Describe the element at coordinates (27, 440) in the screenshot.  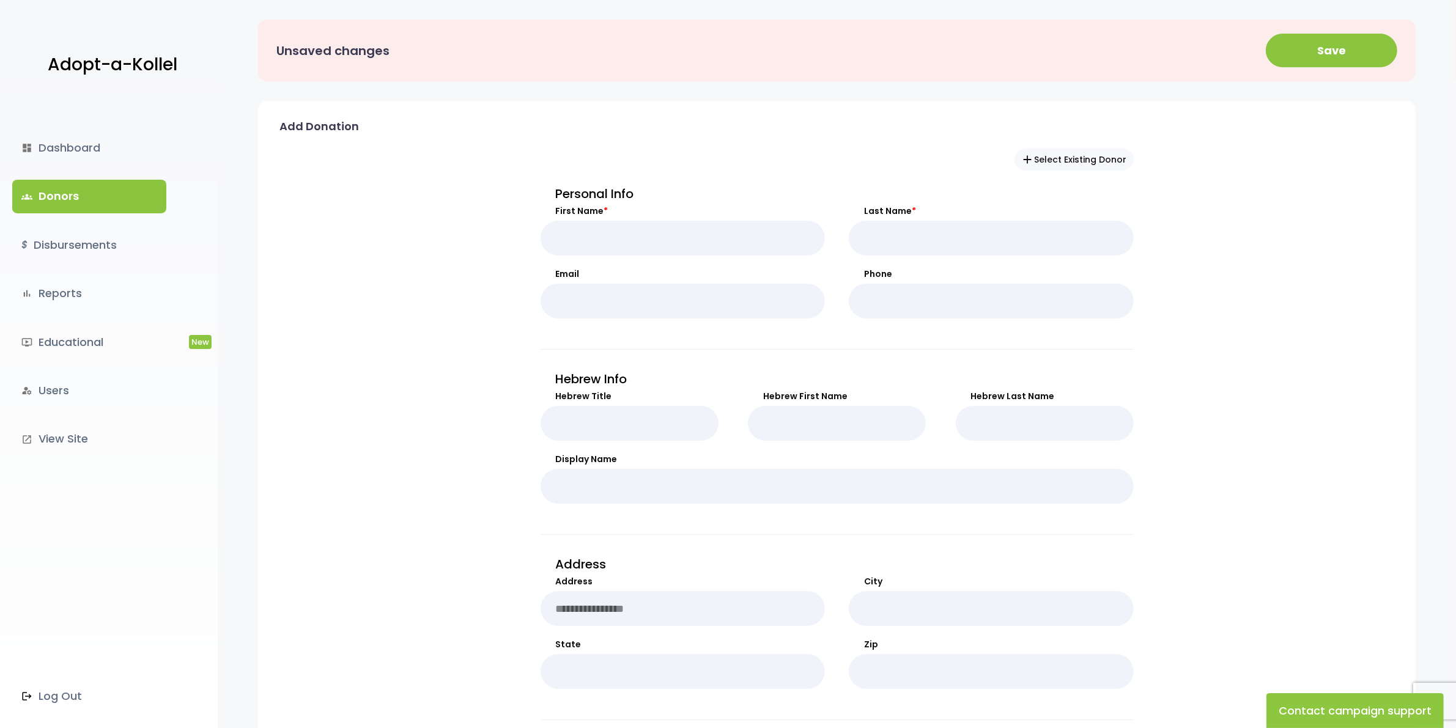
I see `i: launch` at that location.